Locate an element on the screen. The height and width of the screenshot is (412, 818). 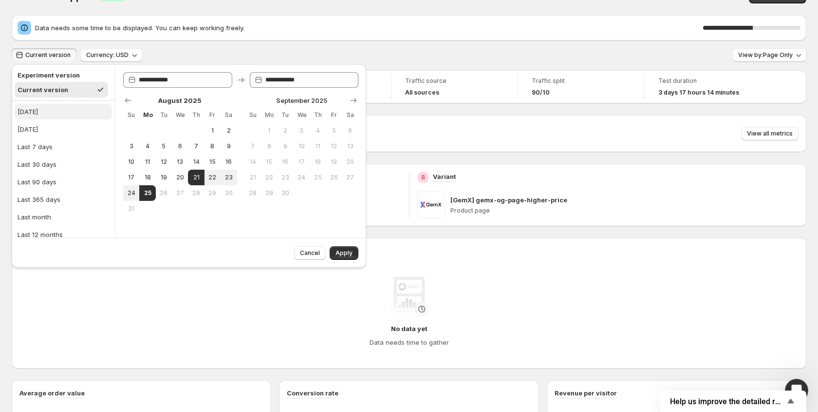
span: Traffic source is located at coordinates (454, 81).